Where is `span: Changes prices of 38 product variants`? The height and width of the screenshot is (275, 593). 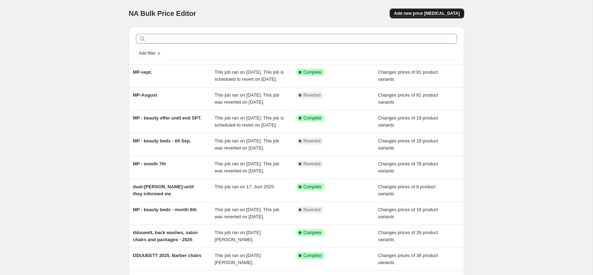
span: Changes prices of 38 product variants is located at coordinates (408, 259).